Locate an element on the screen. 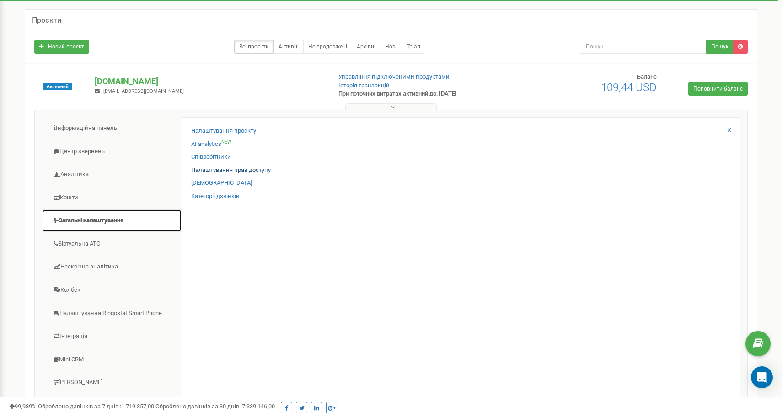 The image size is (782, 418). a: Mini CRM is located at coordinates (112, 359).